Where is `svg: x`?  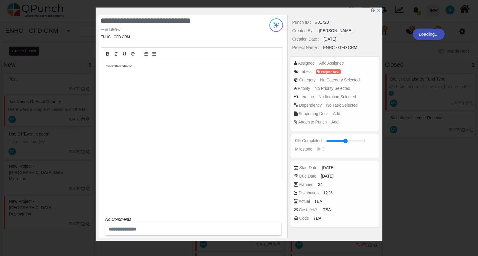 svg: x is located at coordinates (378, 11).